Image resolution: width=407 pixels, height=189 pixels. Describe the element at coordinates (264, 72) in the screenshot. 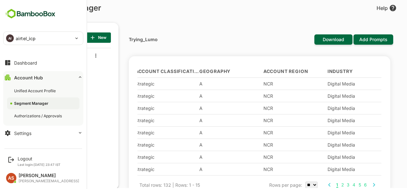

I see `span: Account Region` at that location.